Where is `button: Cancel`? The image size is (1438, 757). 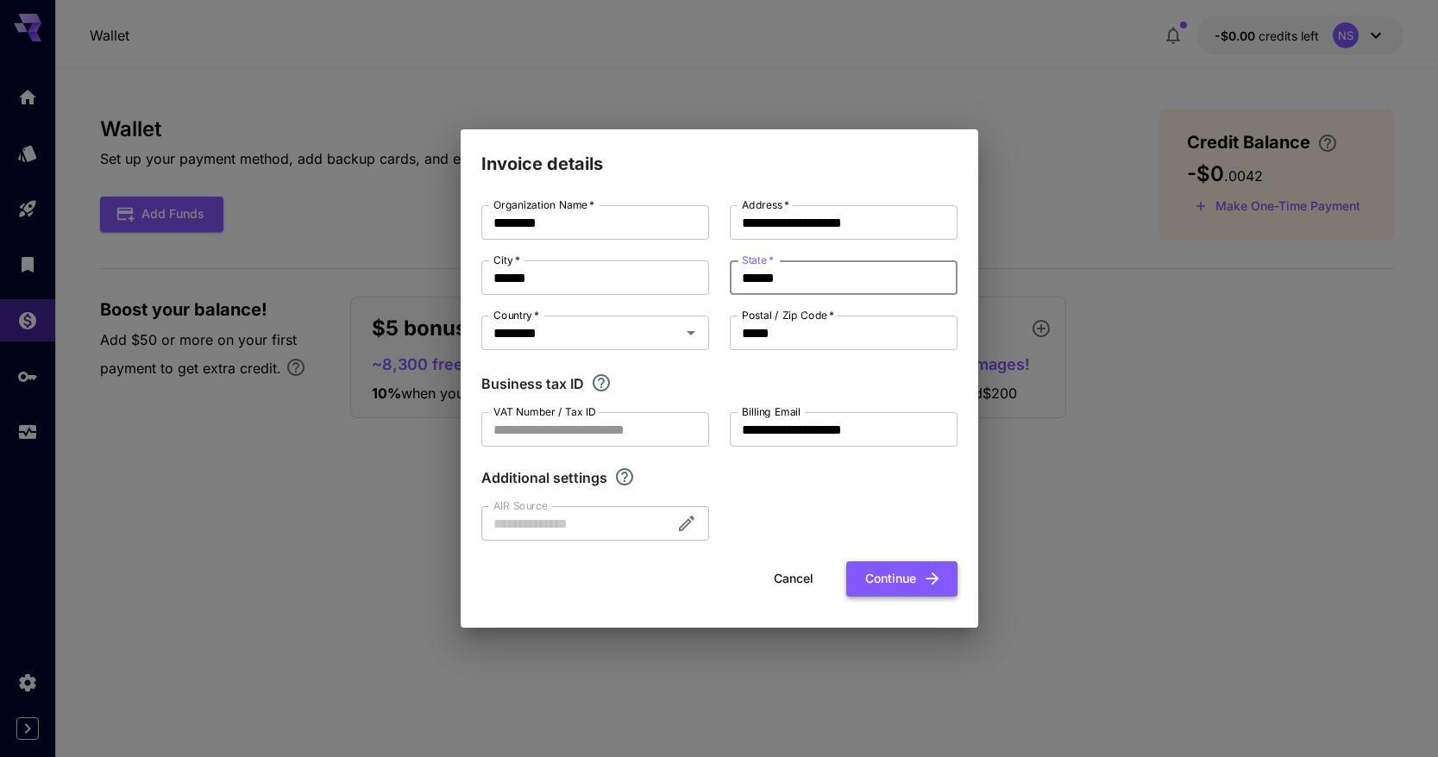
button: Cancel is located at coordinates (793, 579).